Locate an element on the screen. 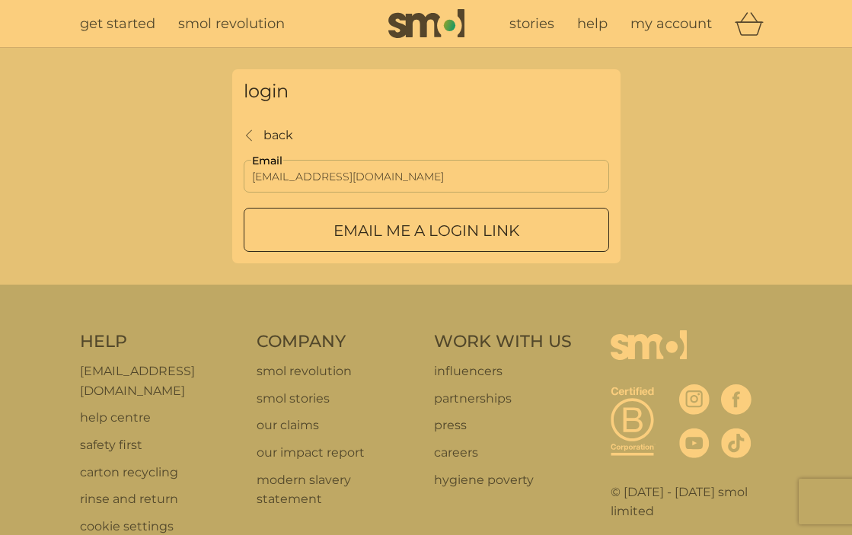 Image resolution: width=852 pixels, height=535 pixels. a: modern slavery statement is located at coordinates (337, 490).